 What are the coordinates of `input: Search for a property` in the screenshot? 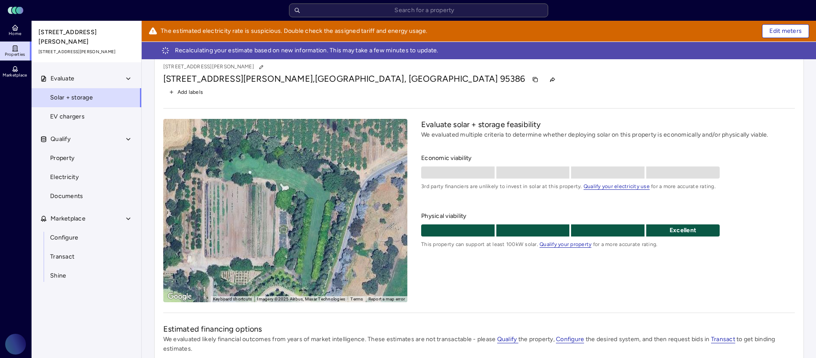 It's located at (418, 10).